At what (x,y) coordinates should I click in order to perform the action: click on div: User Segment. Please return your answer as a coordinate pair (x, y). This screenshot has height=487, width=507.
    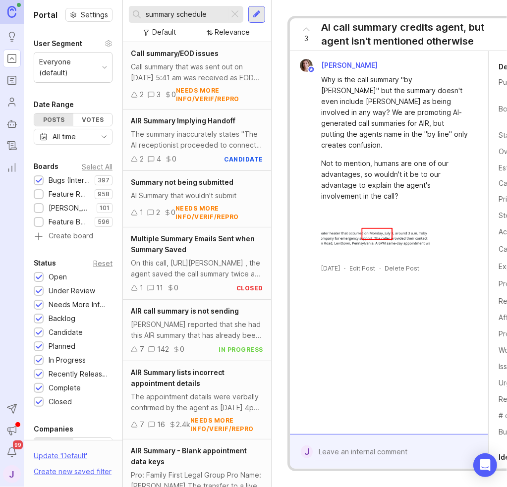
    Looking at the image, I should click on (58, 44).